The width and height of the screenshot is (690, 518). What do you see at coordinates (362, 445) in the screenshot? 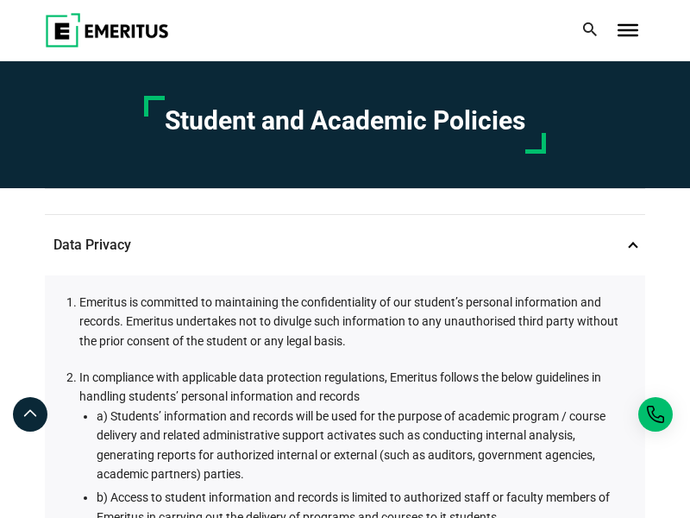
I see `li: a) Students’ information and records will be used for the purpose of academic program / course de...` at bounding box center [362, 445].